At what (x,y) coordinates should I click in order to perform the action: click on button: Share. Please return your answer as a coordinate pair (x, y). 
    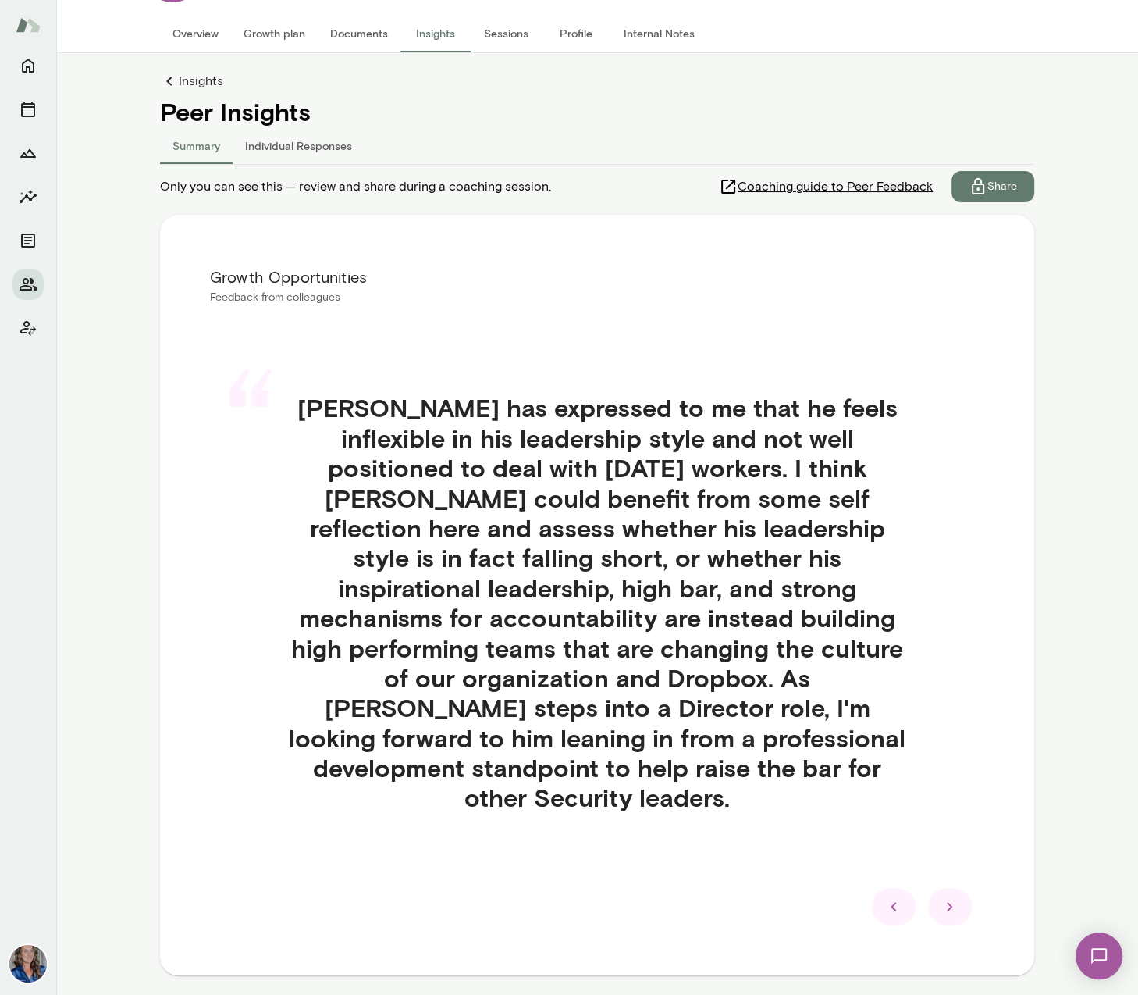
    Looking at the image, I should click on (993, 187).